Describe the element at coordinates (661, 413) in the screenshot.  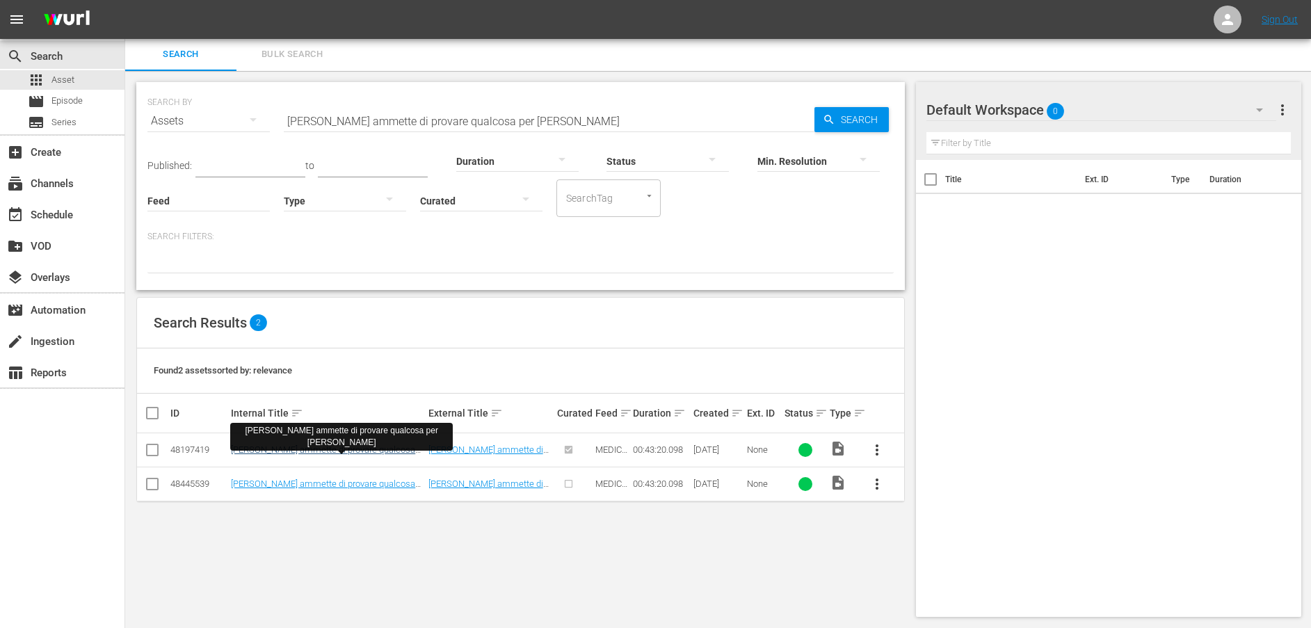
I see `div: Duration` at that location.